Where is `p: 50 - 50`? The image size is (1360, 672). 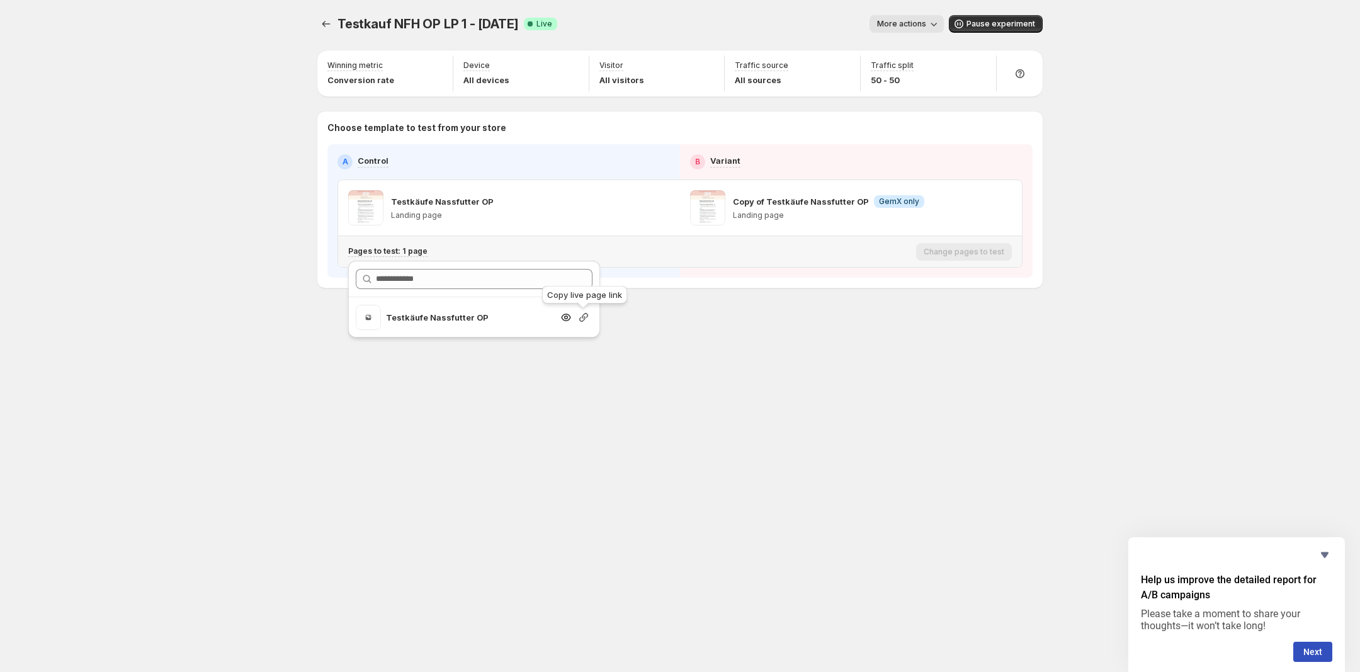 p: 50 - 50 is located at coordinates (892, 80).